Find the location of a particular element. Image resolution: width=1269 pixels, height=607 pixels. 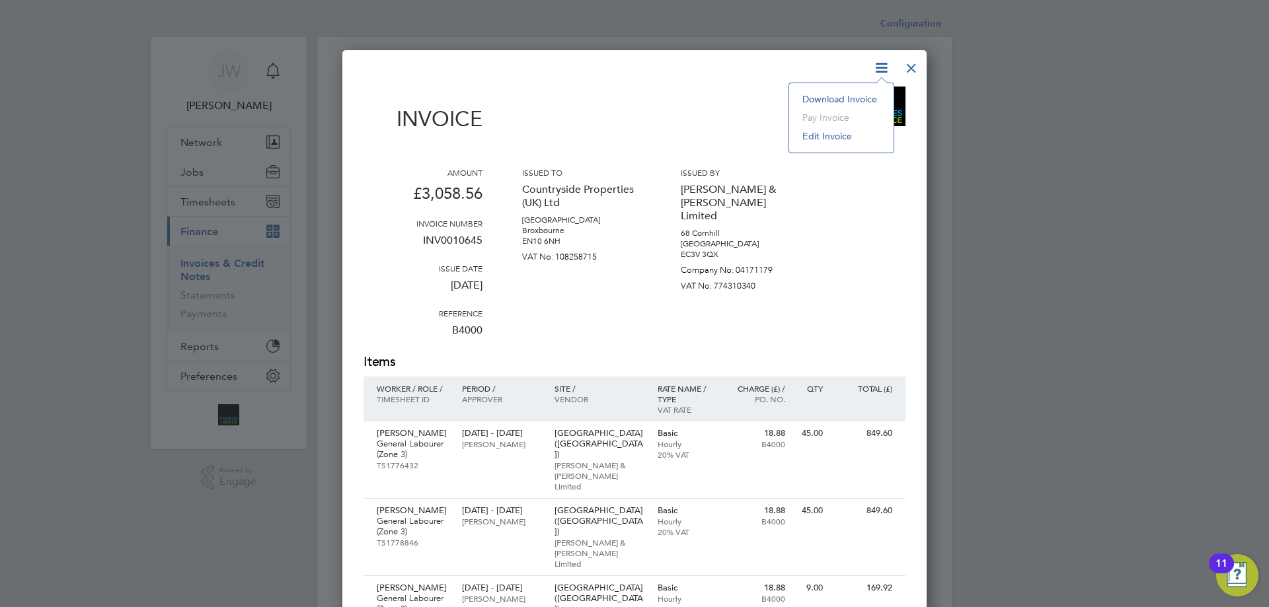

p: £3,058.56 is located at coordinates (423, 198).